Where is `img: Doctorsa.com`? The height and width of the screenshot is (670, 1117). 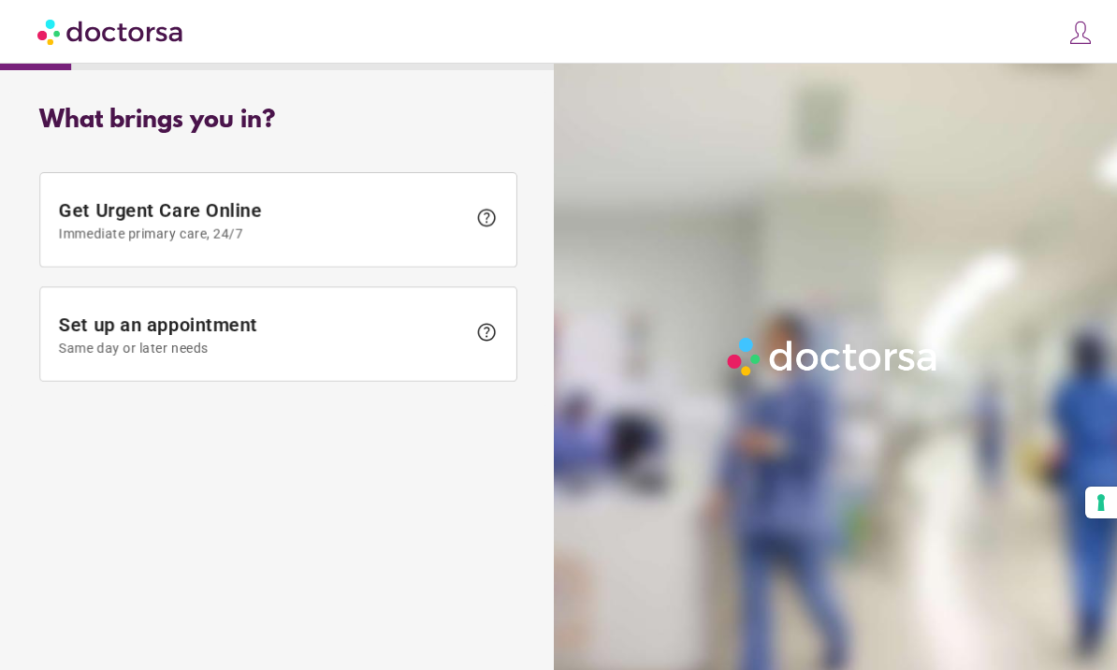 img: Doctorsa.com is located at coordinates (111, 31).